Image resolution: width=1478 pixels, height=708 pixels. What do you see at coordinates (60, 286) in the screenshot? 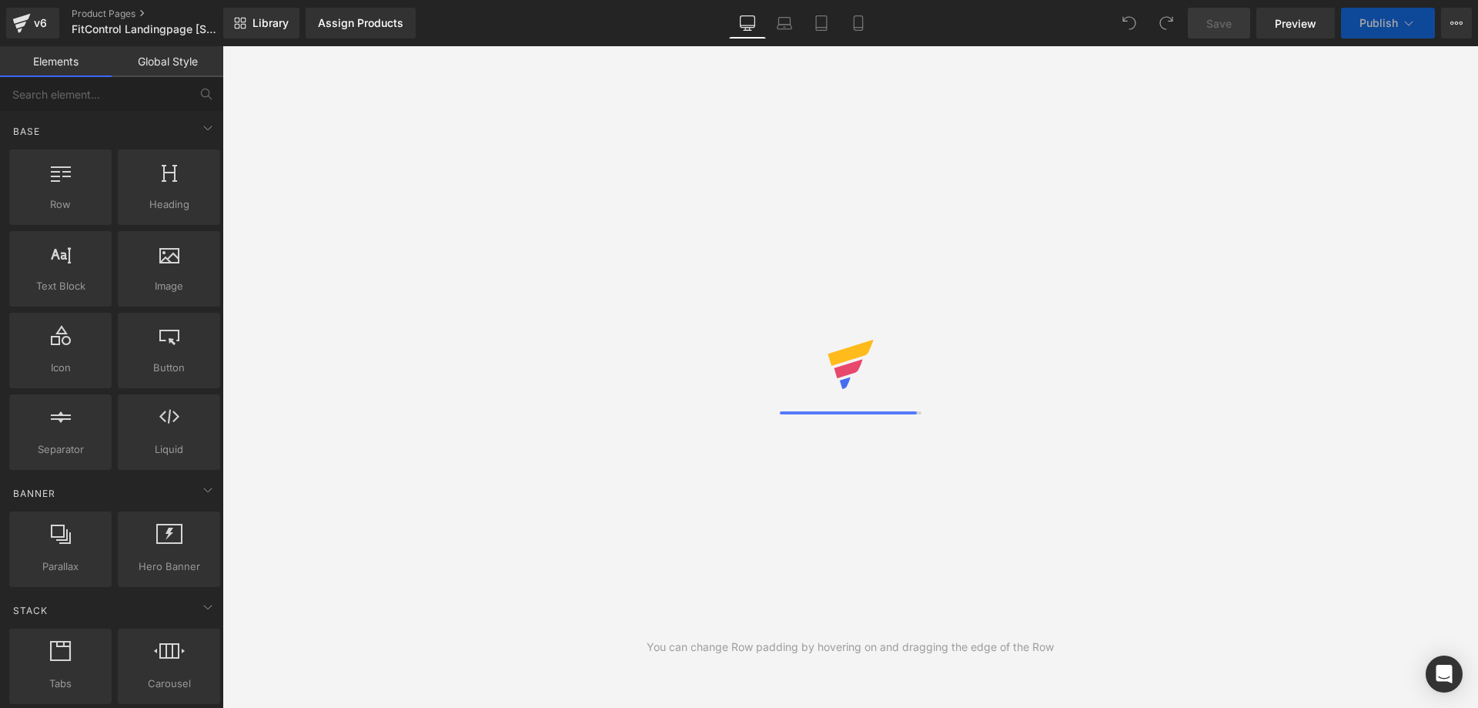
I see `span: Text Block` at bounding box center [60, 286].